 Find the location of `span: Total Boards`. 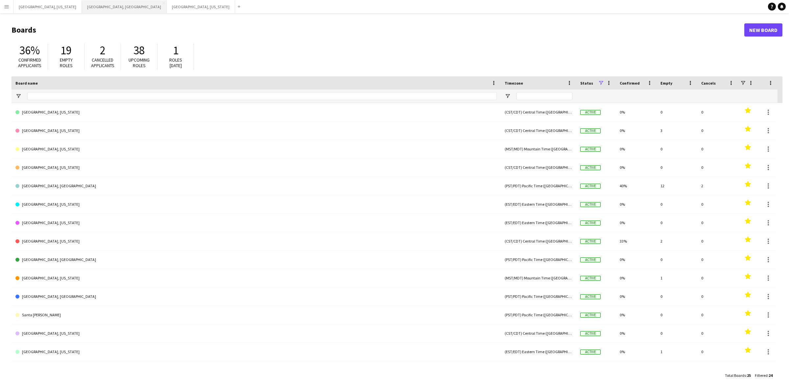

span: Total Boards is located at coordinates (736, 375).